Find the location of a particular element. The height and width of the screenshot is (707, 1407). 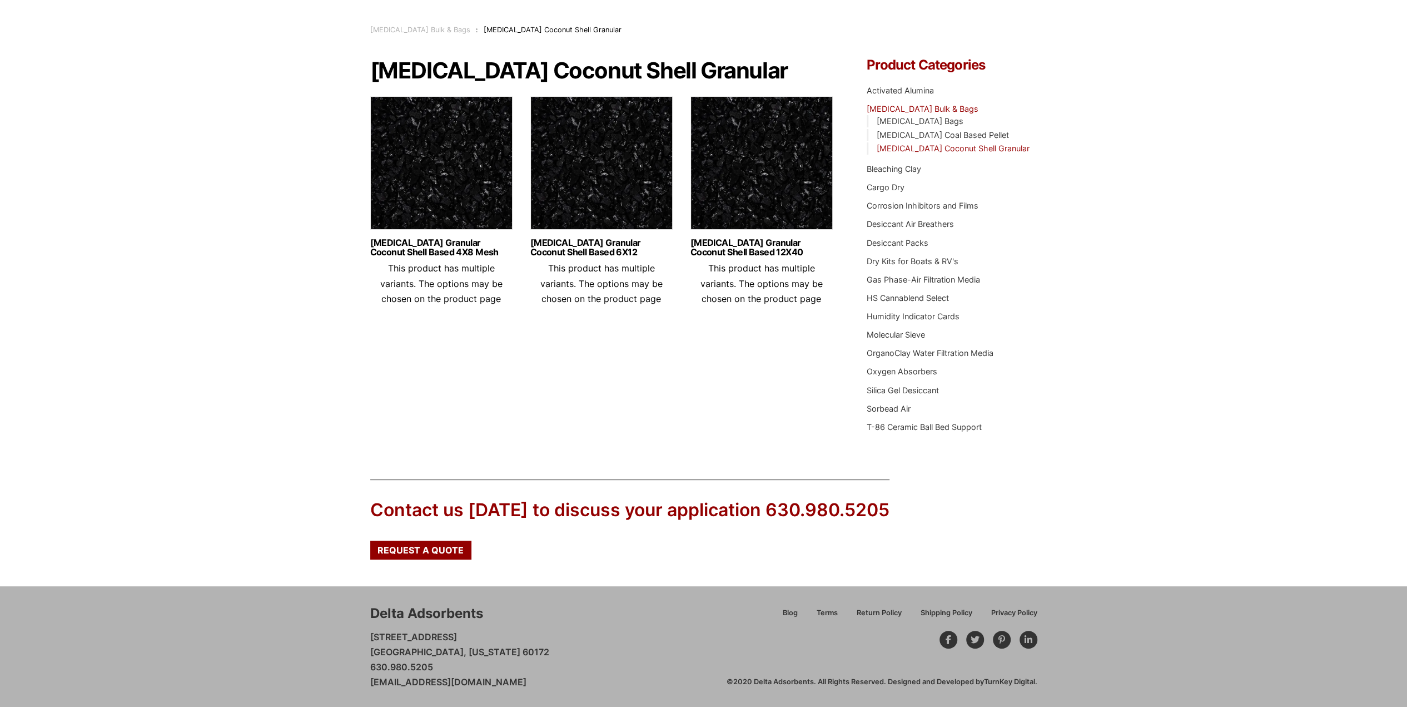

a: Cargo Dry is located at coordinates (886, 187).